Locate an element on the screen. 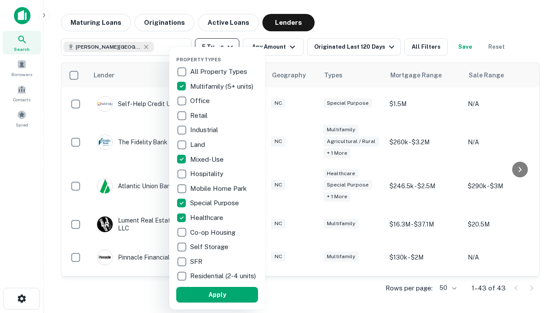 The height and width of the screenshot is (313, 557). p: Multifamily (5+ units) is located at coordinates (222, 87).